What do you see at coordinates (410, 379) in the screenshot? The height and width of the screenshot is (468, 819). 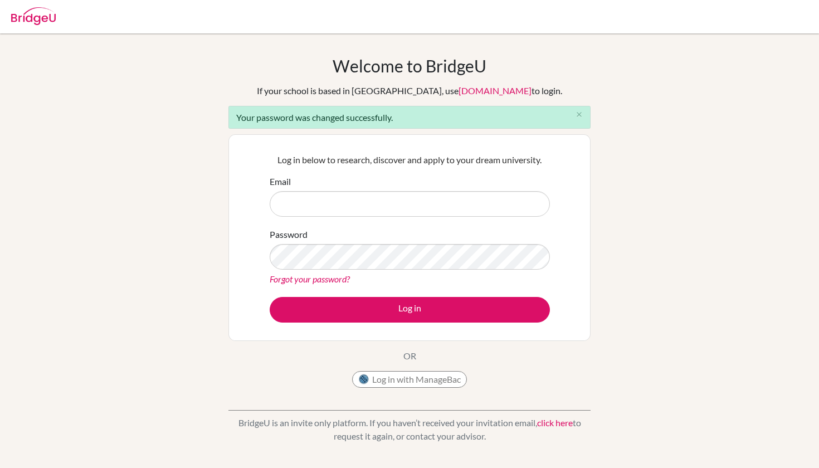 I see `button: Log in with ManageBac` at bounding box center [410, 379].